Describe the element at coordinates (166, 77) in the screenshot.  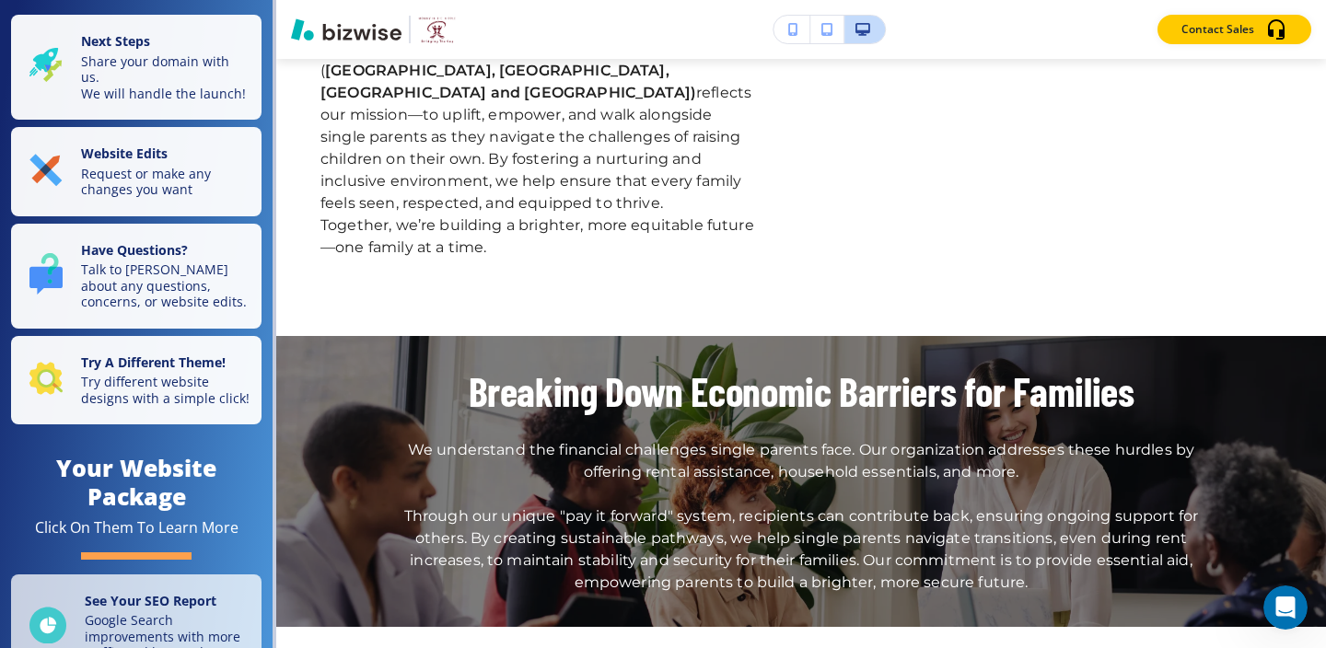
I see `p: Share your domain with us. We will handle the launch!` at that location.